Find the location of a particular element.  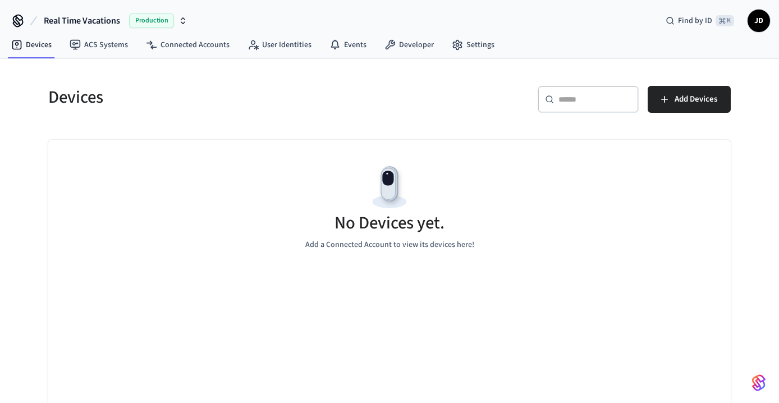

a: Devices is located at coordinates (31, 45).